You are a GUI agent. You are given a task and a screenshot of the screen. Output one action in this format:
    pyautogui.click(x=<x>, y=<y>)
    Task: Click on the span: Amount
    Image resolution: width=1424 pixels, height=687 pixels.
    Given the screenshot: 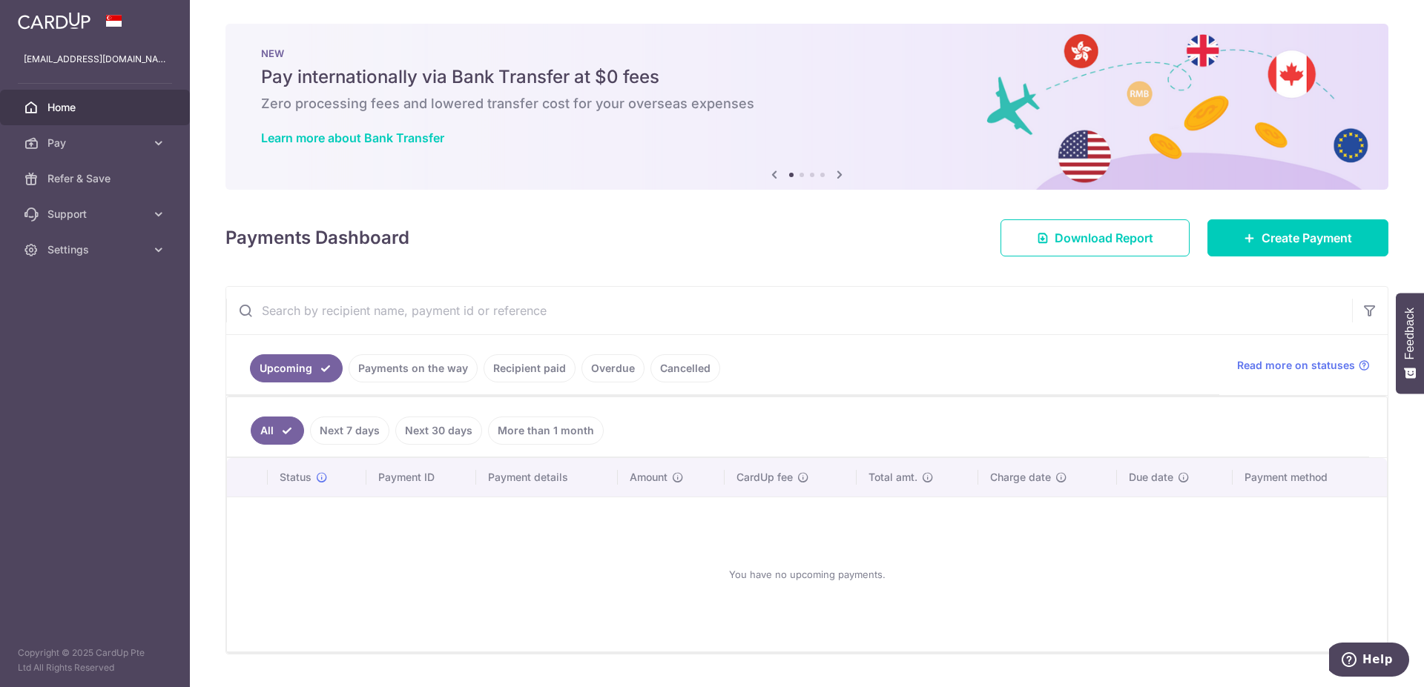 What is the action you would take?
    pyautogui.click(x=648, y=478)
    